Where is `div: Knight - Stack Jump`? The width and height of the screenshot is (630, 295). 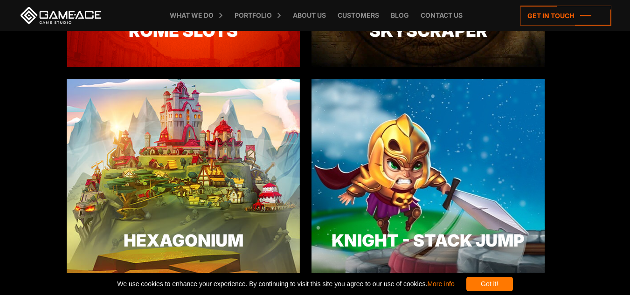
div: Knight - Stack Jump is located at coordinates (428, 241).